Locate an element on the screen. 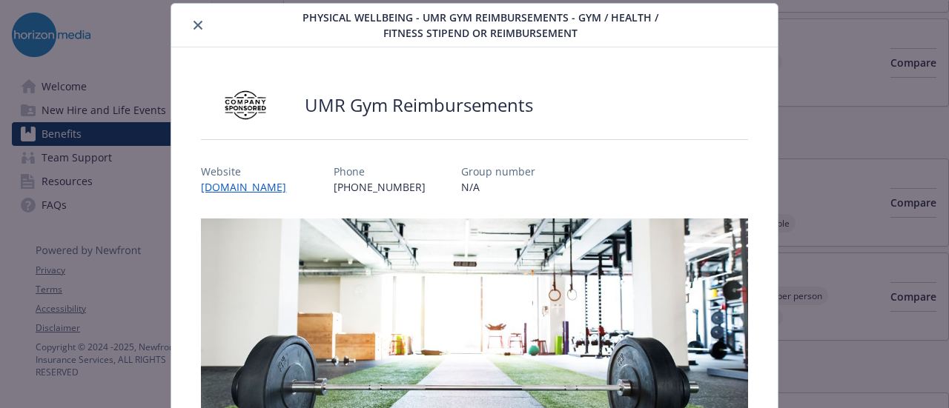  p: Group number is located at coordinates (498, 171).